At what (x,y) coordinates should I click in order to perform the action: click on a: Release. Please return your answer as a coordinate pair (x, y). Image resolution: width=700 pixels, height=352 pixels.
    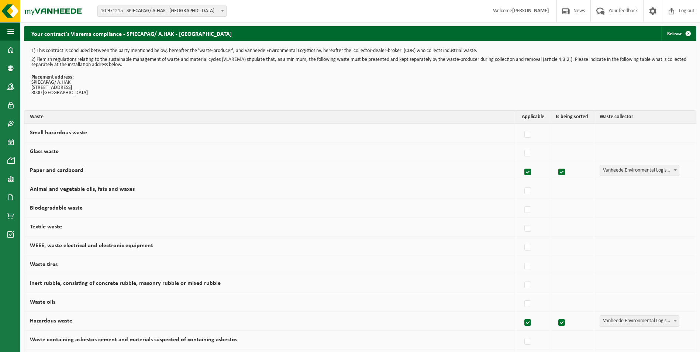
    Looking at the image, I should click on (678, 34).